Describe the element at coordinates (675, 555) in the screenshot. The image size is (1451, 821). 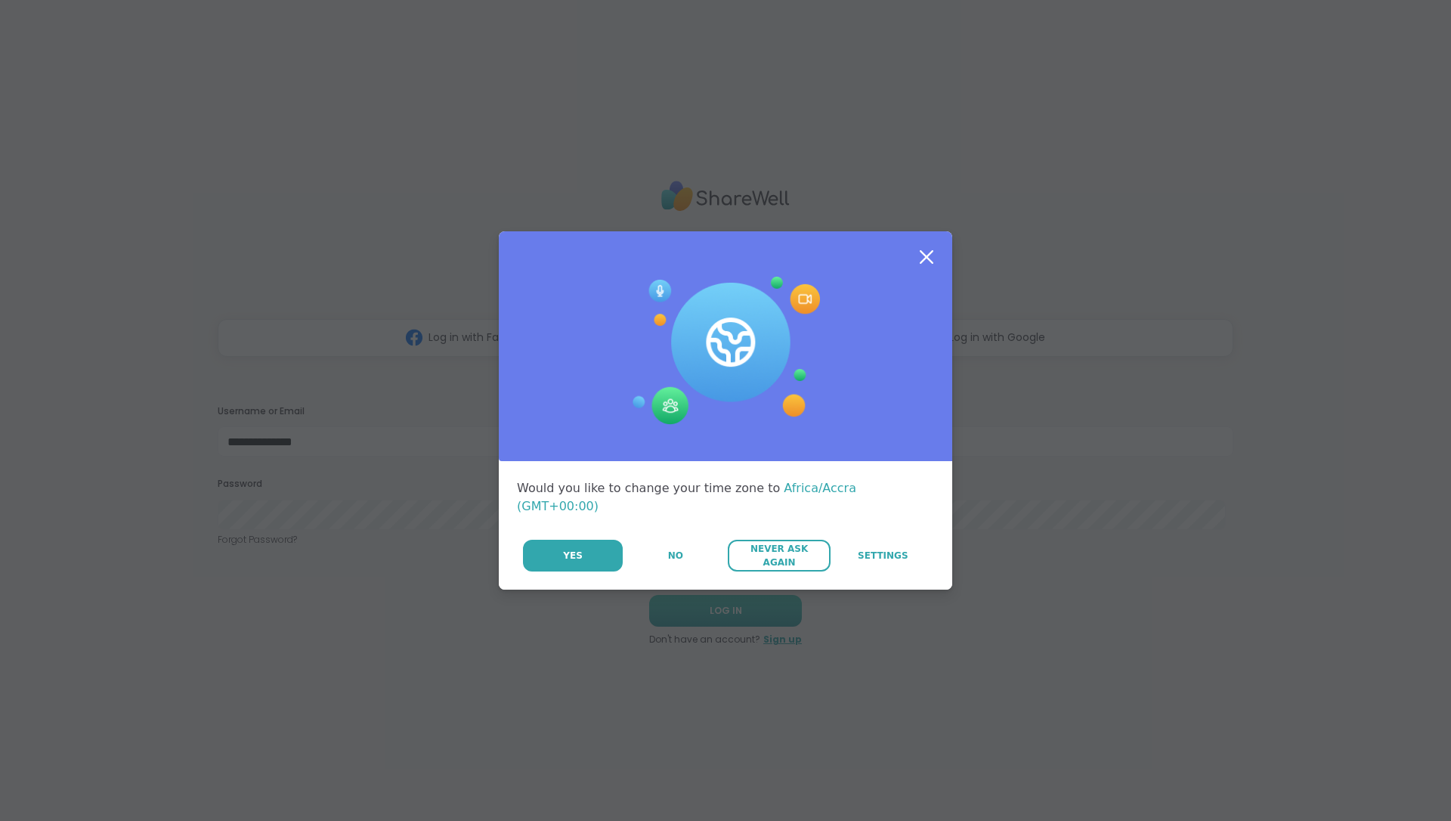
I see `span: No` at that location.